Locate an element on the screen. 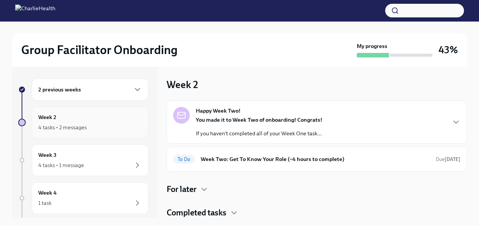 This screenshot has width=479, height=226. h4: Completed tasks is located at coordinates (197, 213).